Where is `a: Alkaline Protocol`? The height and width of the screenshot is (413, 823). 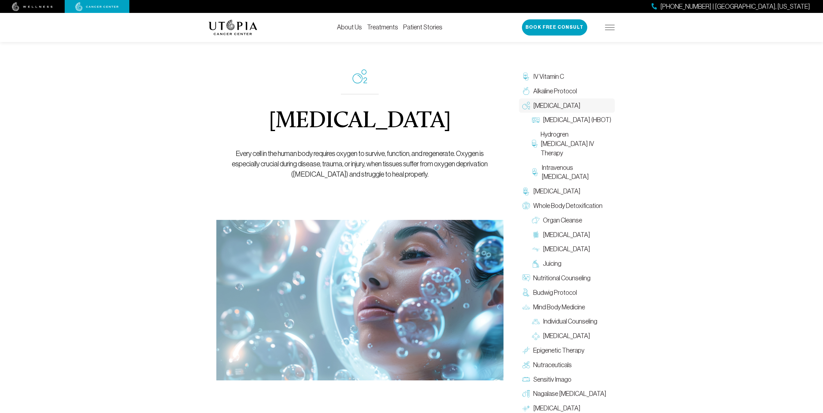
a: Alkaline Protocol is located at coordinates (567, 91).